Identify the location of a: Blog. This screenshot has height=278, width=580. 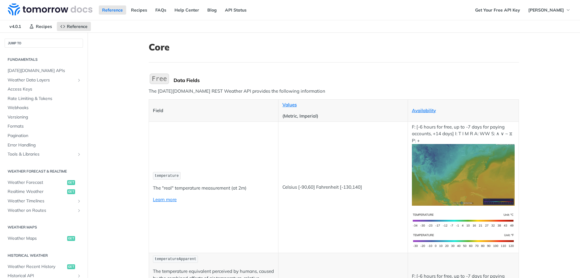
(212, 10).